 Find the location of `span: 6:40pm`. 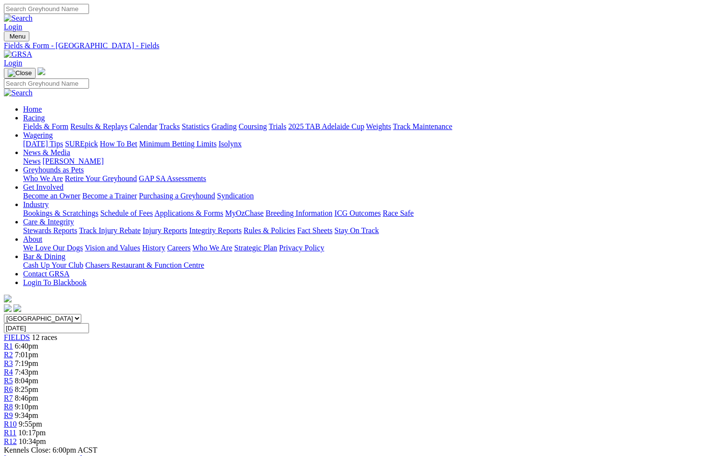

span: 6:40pm is located at coordinates (26, 345).